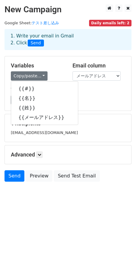 The height and width of the screenshot is (256, 136). I want to click on a: Send, so click(14, 176).